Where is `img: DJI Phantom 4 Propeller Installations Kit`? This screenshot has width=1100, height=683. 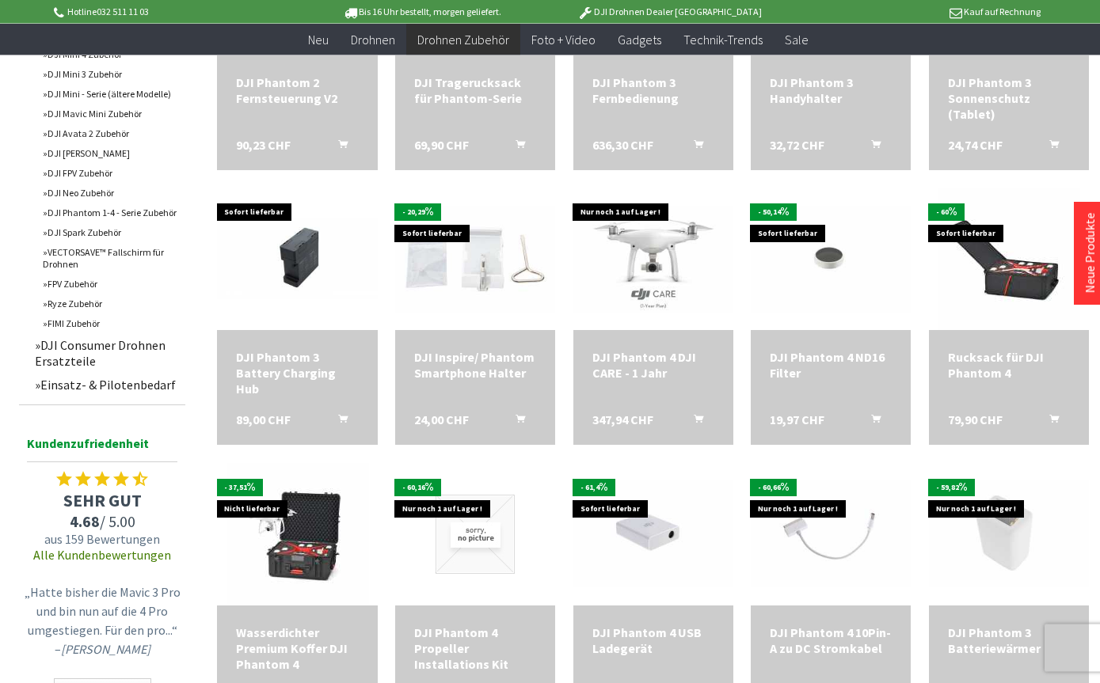 img: DJI Phantom 4 Propeller Installations Kit is located at coordinates (475, 535).